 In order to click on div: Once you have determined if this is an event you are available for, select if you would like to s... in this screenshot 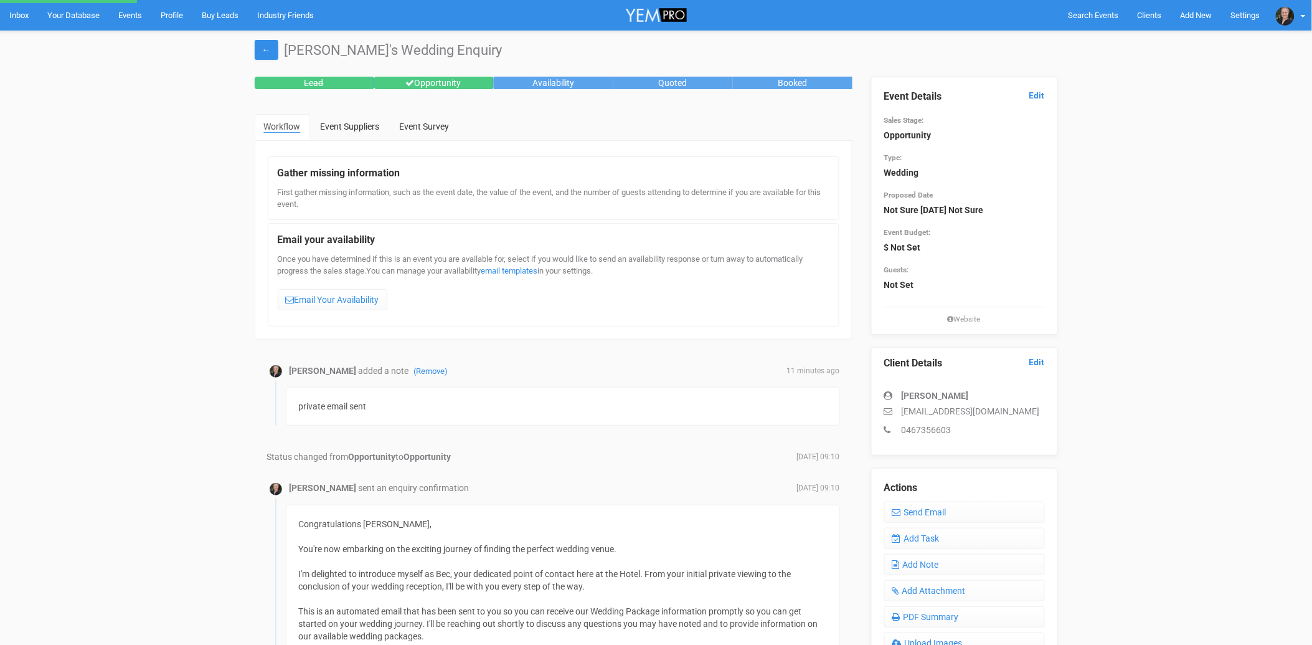, I will do `click(554, 285)`.